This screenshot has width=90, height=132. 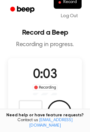 What do you see at coordinates (45, 45) in the screenshot?
I see `p: Recording in progress.` at bounding box center [45, 45].